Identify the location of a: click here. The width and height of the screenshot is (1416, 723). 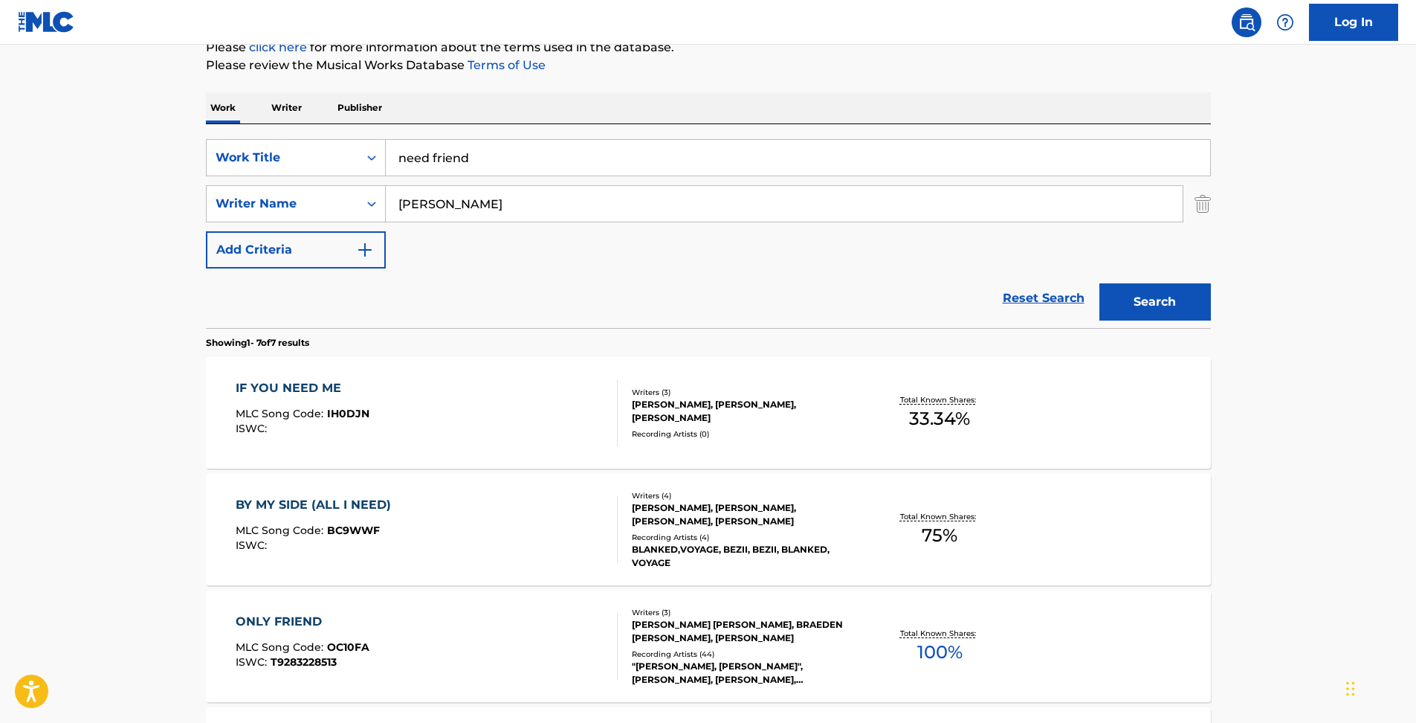
(278, 47).